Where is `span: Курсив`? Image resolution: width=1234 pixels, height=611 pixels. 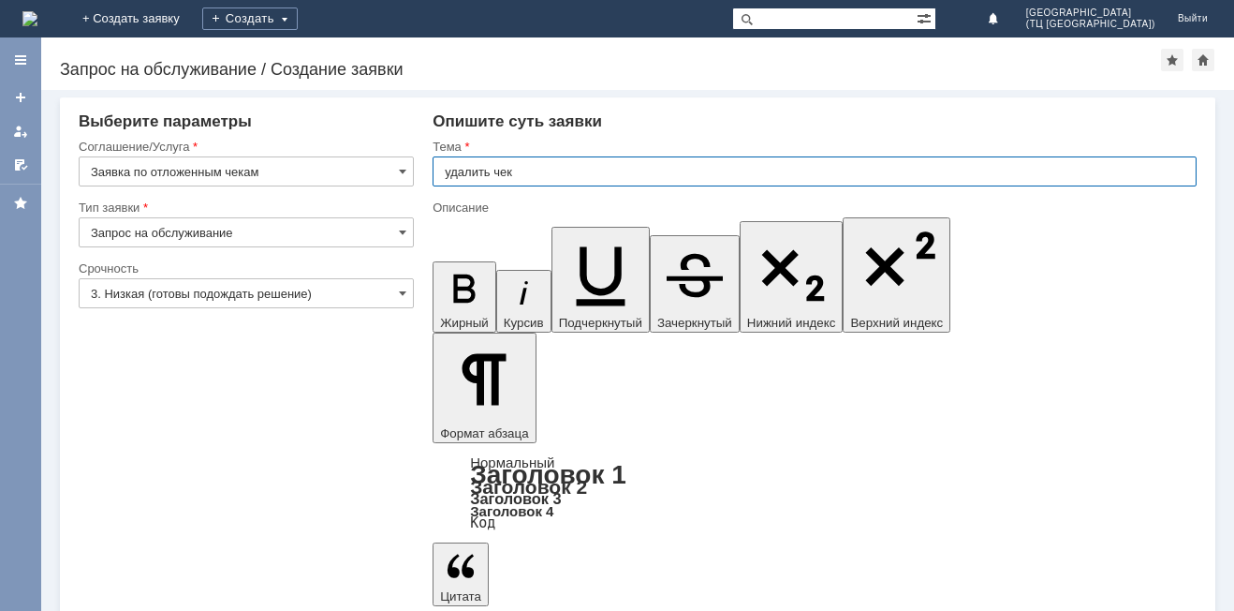 span: Курсив is located at coordinates (524, 322).